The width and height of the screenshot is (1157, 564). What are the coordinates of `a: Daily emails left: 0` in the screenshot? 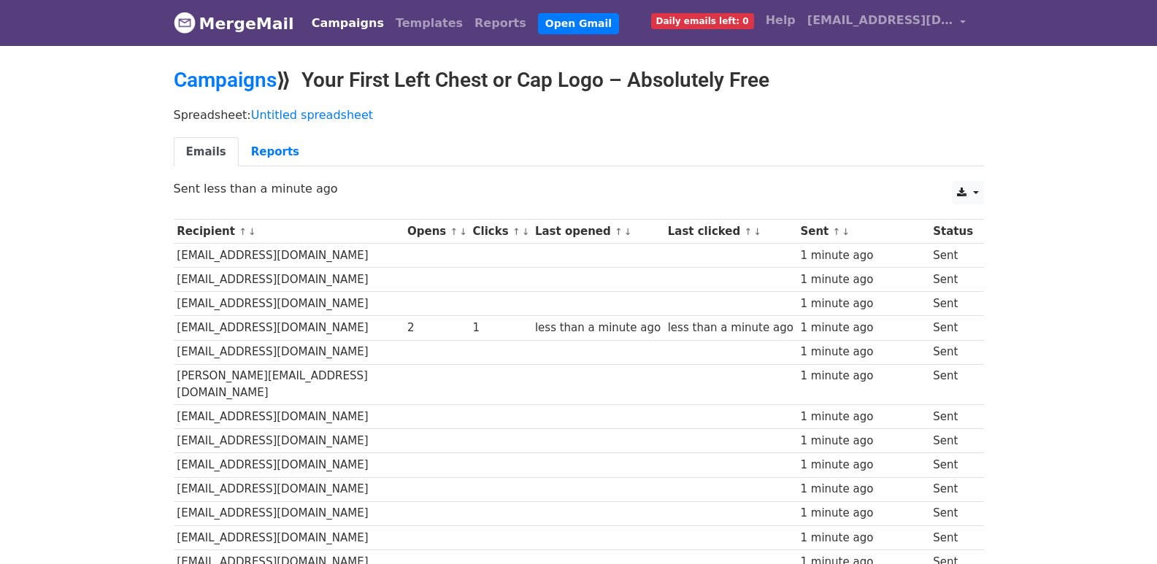 It's located at (702, 20).